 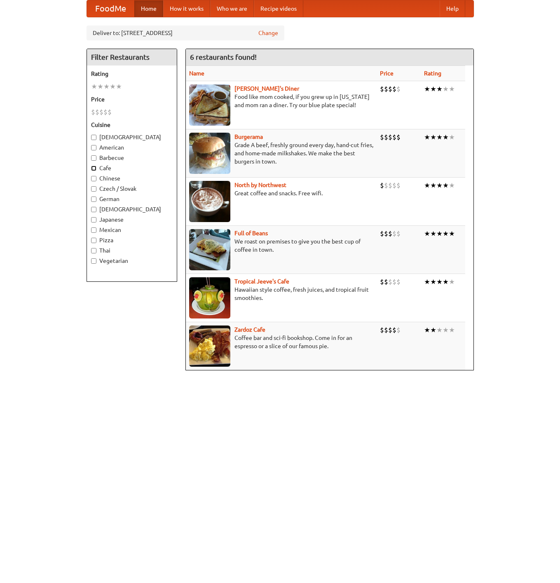 I want to click on b: North by Northwest, so click(x=260, y=185).